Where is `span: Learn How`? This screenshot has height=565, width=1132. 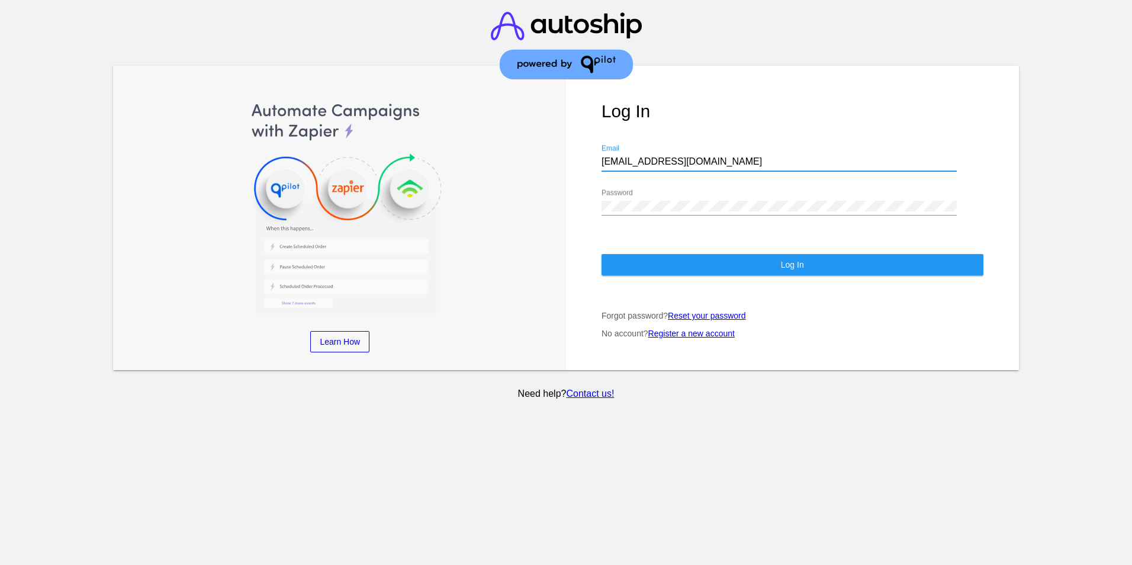 span: Learn How is located at coordinates (340, 342).